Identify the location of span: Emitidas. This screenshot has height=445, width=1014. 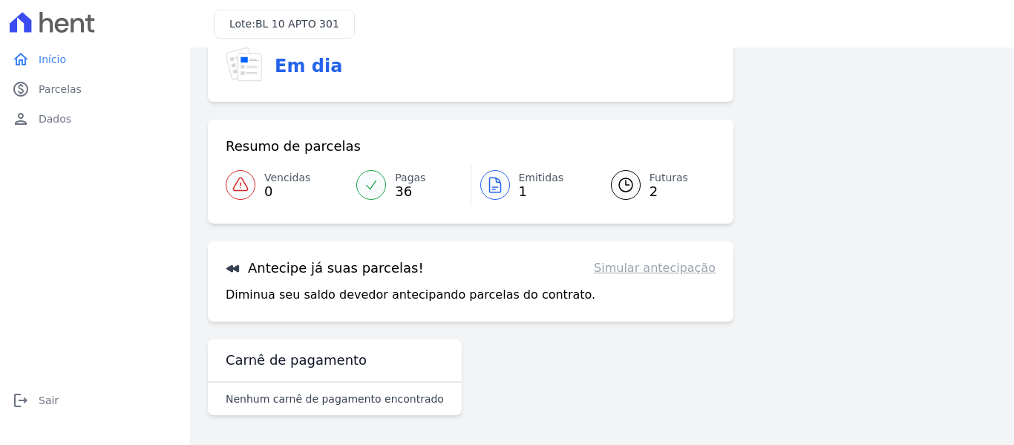
(541, 177).